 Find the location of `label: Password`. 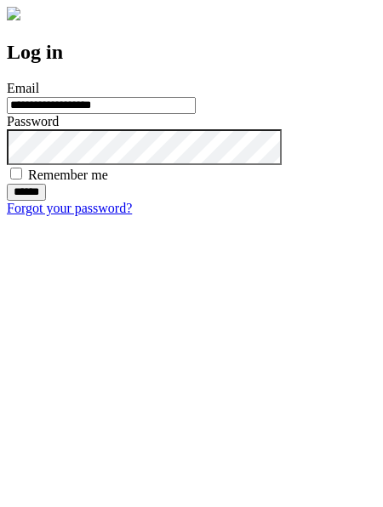

label: Password is located at coordinates (32, 121).